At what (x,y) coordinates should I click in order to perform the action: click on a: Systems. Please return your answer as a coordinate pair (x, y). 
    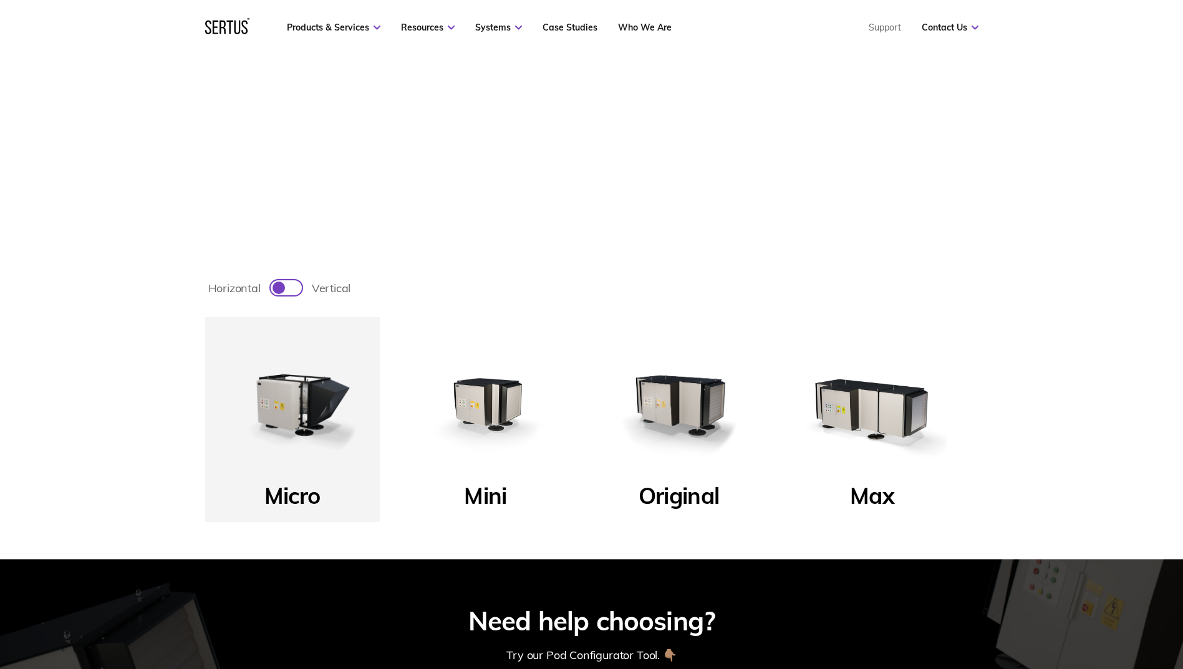
    Looking at the image, I should click on (498, 27).